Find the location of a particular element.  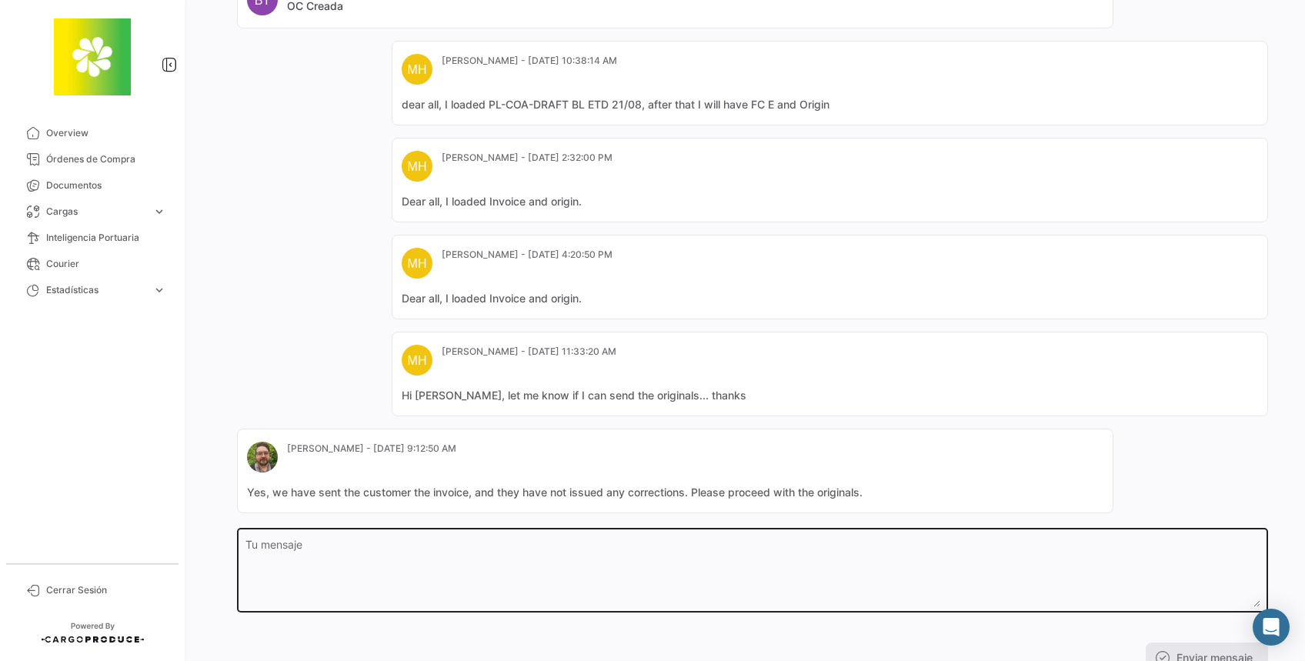

span: Documentos is located at coordinates (106, 185).